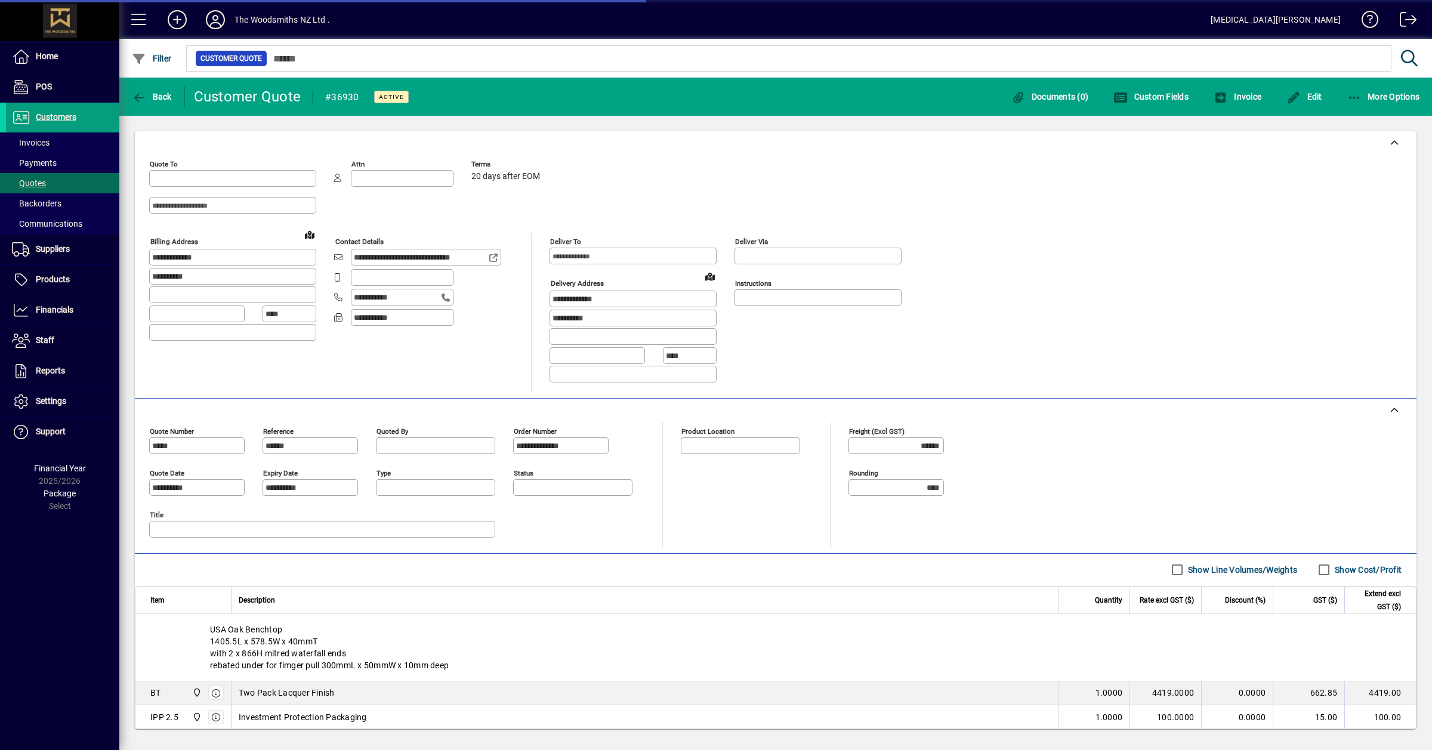 The width and height of the screenshot is (1432, 750). Describe the element at coordinates (523, 473) in the screenshot. I see `mat-label: Status` at that location.